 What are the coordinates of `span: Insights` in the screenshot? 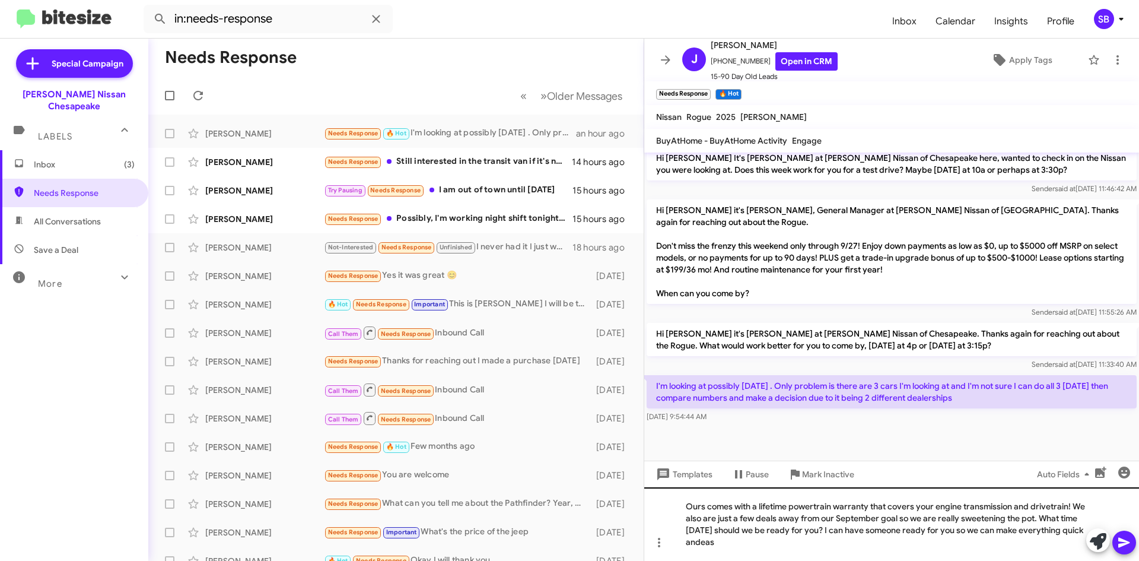 It's located at (1011, 21).